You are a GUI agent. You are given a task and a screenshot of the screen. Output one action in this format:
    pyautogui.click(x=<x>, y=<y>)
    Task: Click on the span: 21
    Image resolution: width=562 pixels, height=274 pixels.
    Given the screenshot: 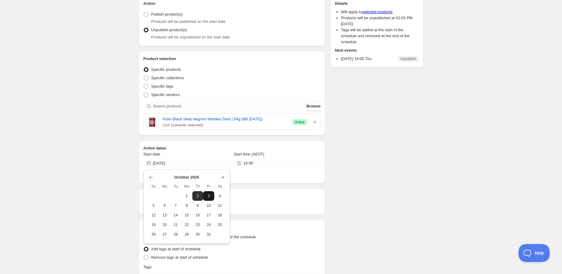 What is the action you would take?
    pyautogui.click(x=176, y=225)
    